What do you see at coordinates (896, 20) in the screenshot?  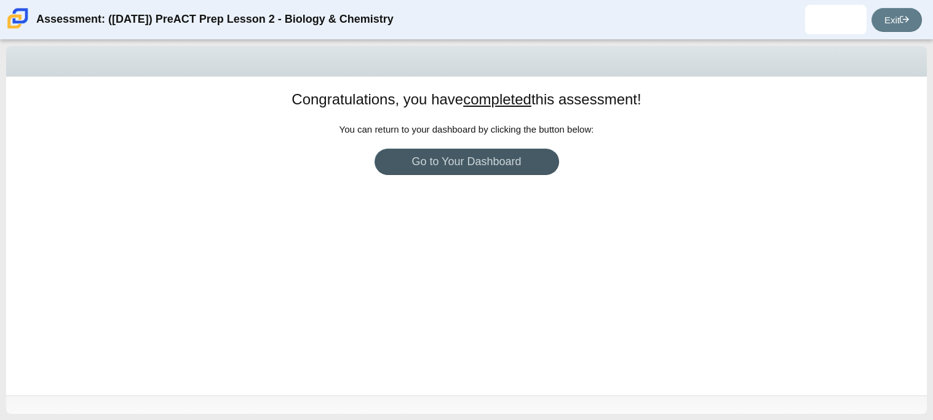 I see `a: Exit` at bounding box center [896, 20].